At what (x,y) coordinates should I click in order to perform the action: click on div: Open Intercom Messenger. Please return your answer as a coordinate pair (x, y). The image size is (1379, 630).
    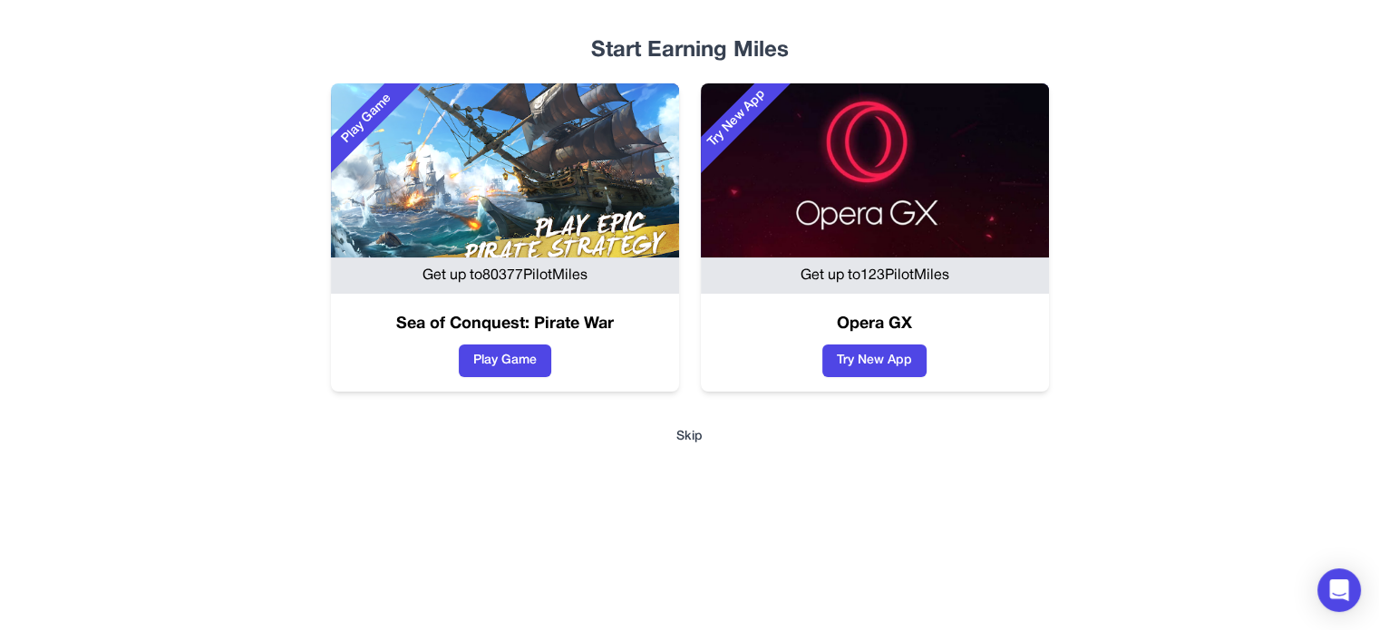
    Looking at the image, I should click on (1339, 590).